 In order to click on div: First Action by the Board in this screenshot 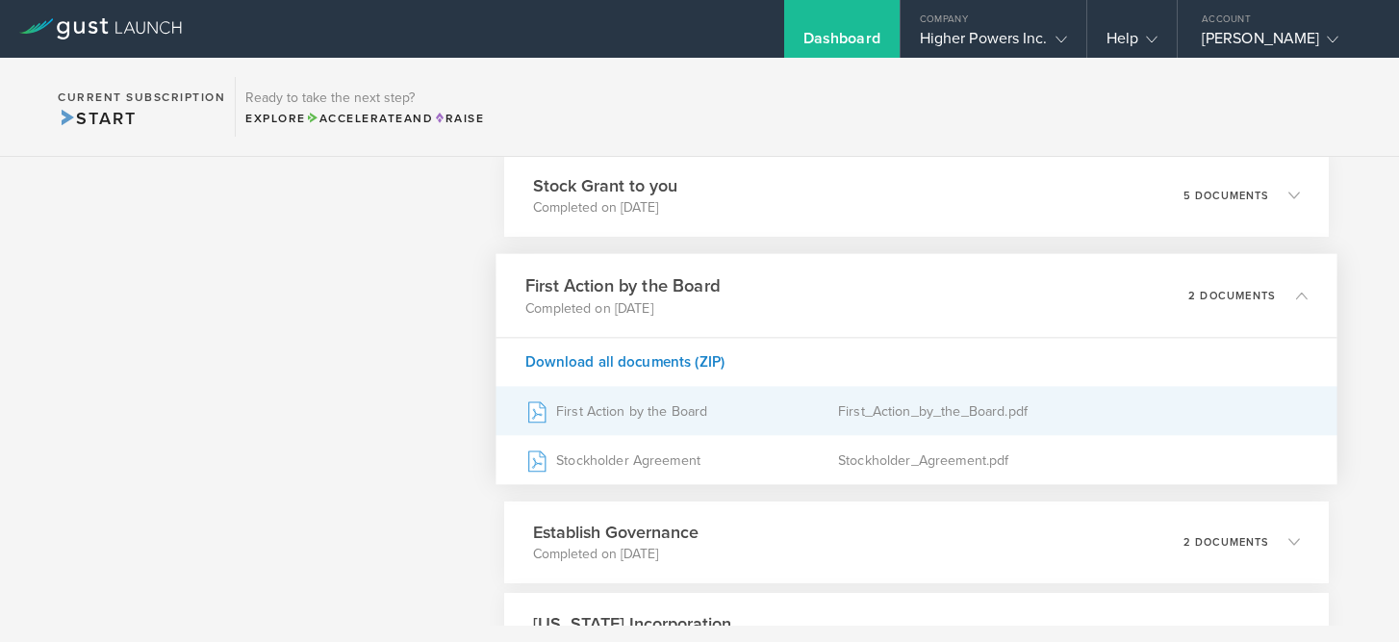, I will do `click(681, 411)`.